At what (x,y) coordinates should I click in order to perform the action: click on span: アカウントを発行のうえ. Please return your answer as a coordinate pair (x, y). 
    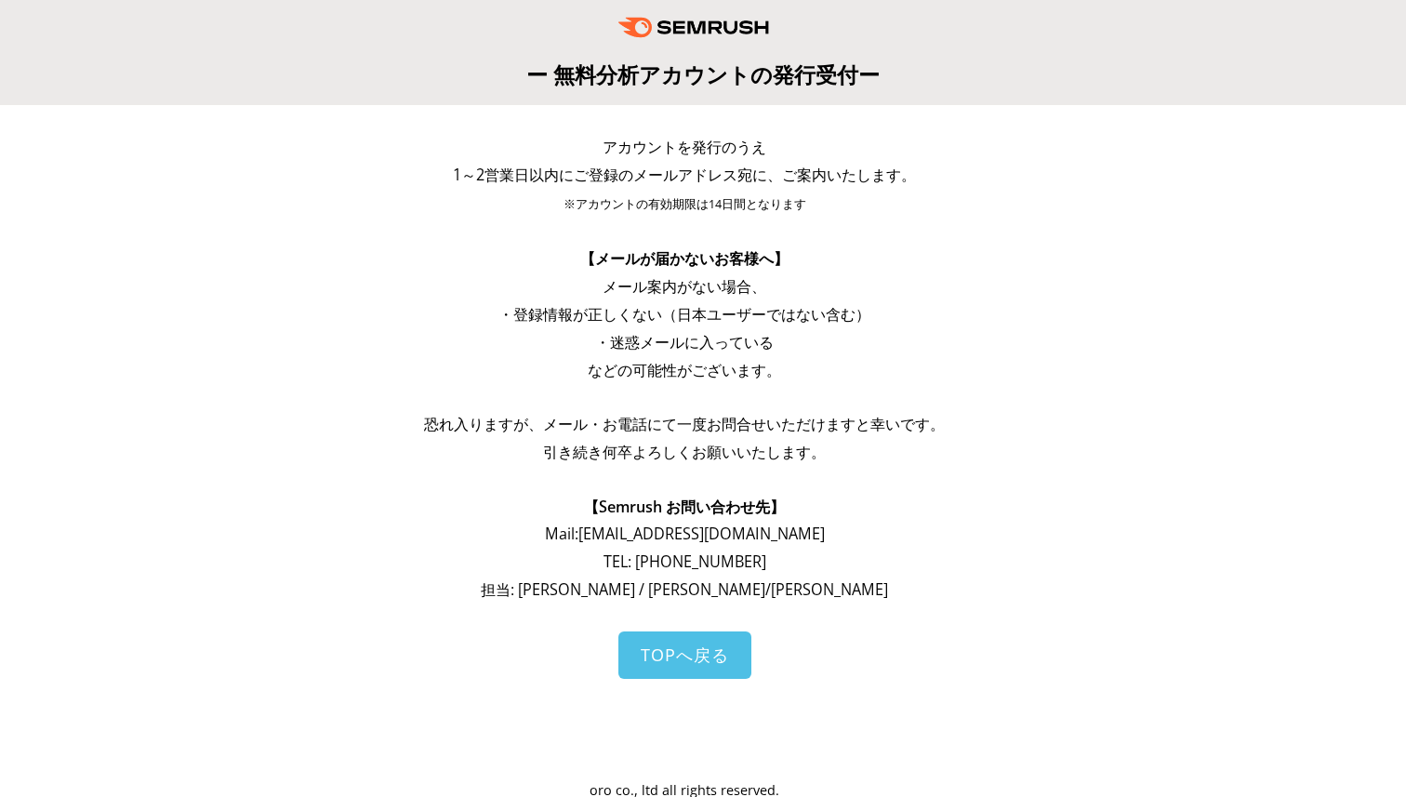
    Looking at the image, I should click on (685, 147).